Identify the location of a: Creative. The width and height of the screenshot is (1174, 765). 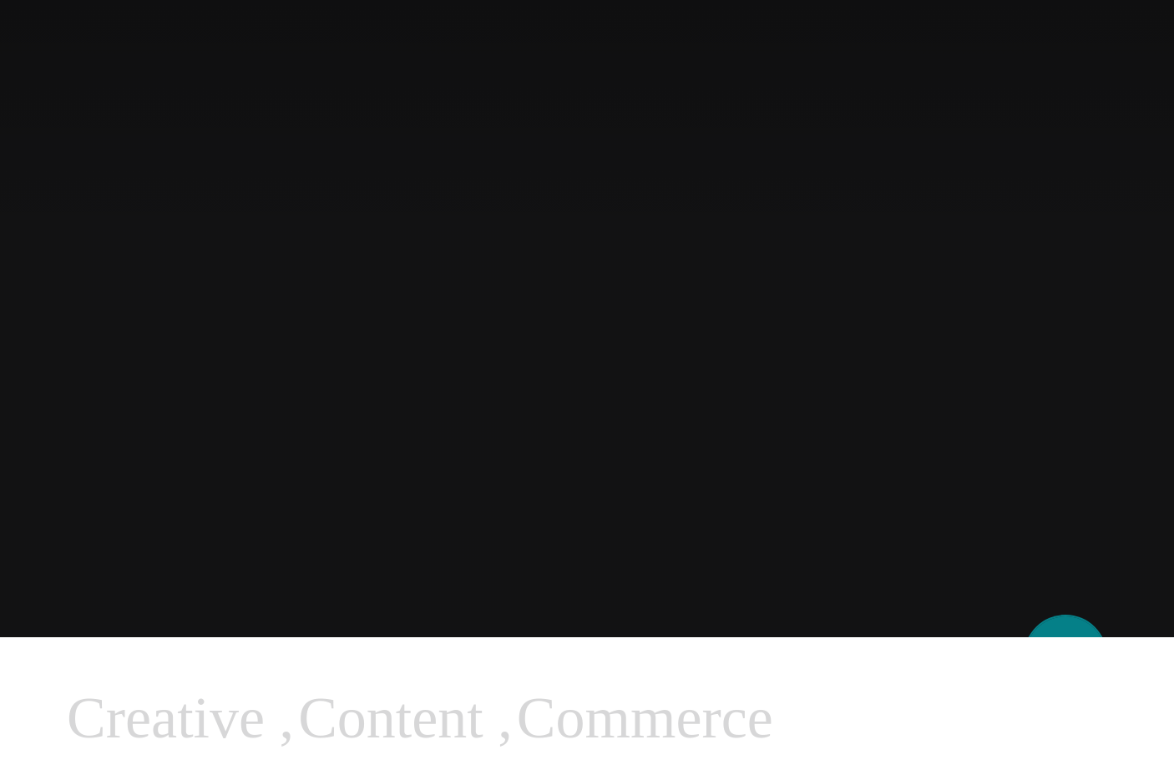
(165, 716).